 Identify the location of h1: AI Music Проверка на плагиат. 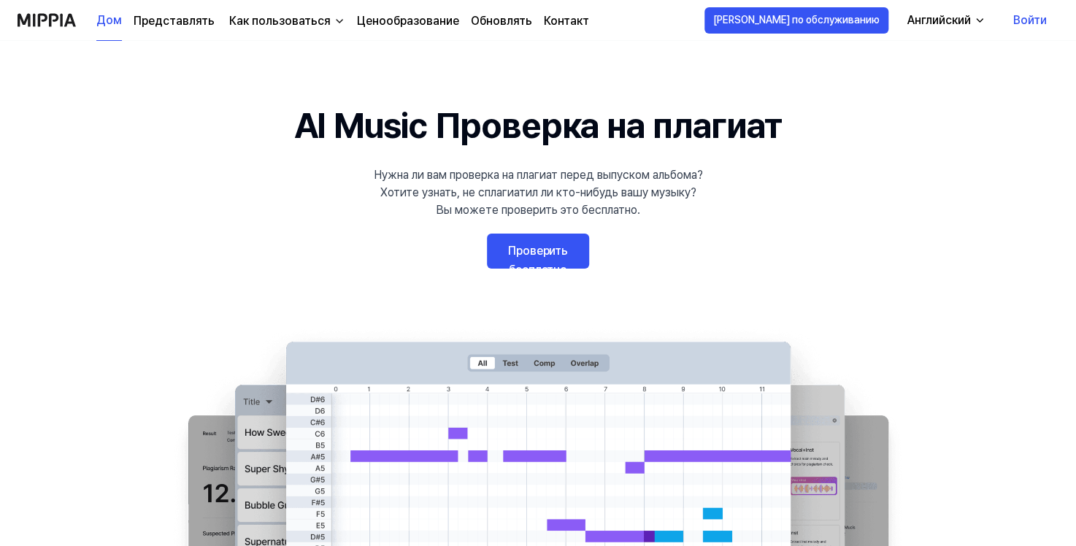
(538, 126).